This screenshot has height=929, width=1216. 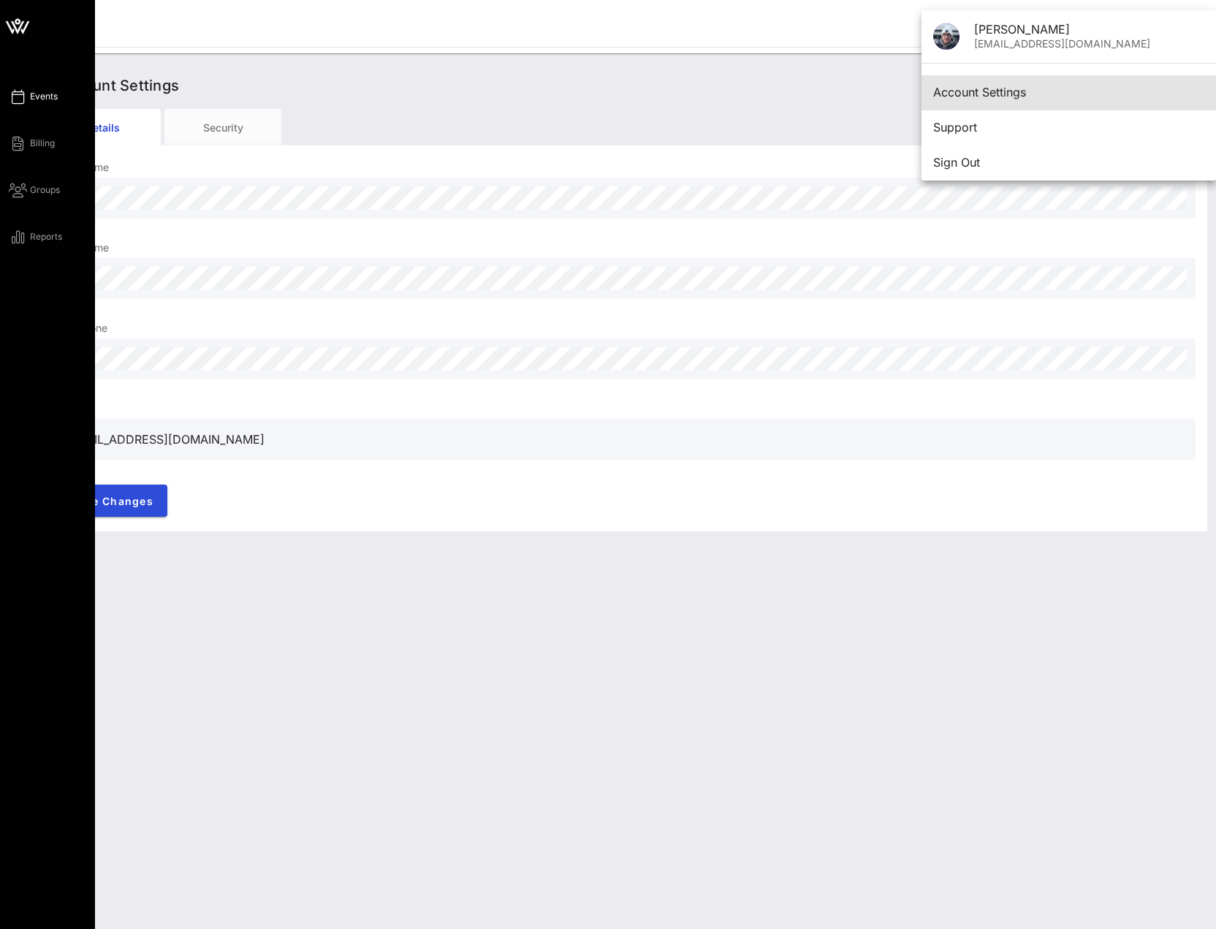 I want to click on a: Billing, so click(x=31, y=143).